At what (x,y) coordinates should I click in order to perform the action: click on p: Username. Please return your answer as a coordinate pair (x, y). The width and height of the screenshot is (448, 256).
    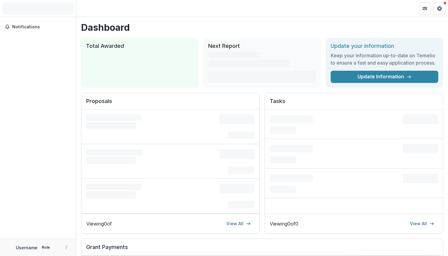
    Looking at the image, I should click on (27, 248).